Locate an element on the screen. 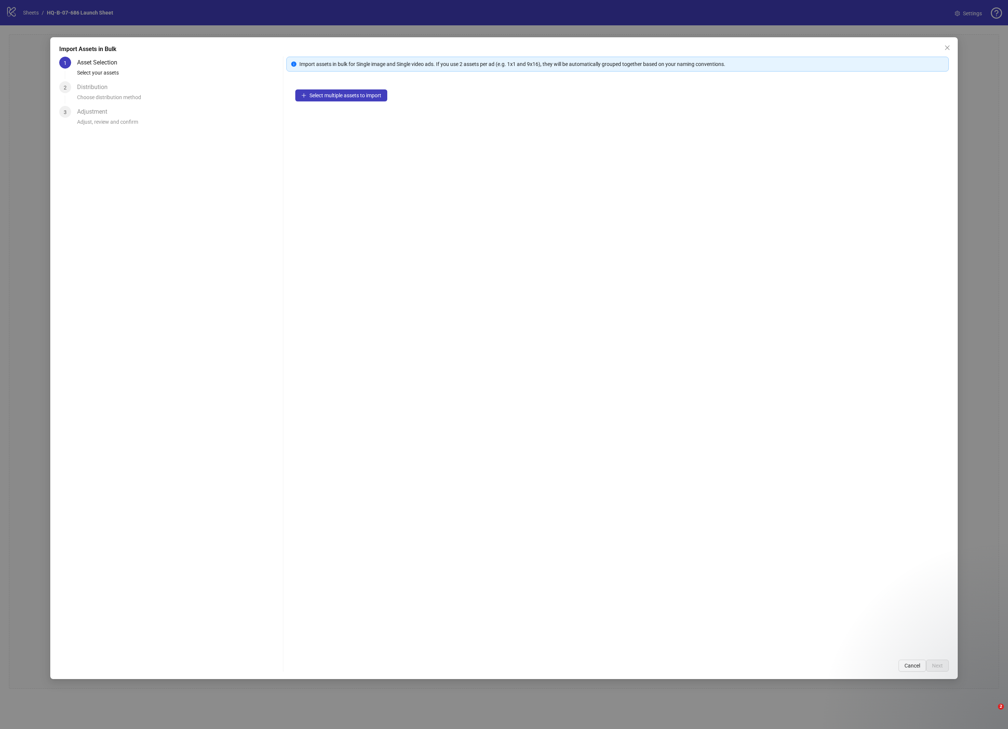 This screenshot has height=729, width=1008. div: Asset Selection is located at coordinates (100, 63).